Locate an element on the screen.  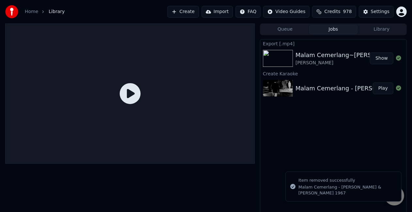
button: Play is located at coordinates (383, 88).